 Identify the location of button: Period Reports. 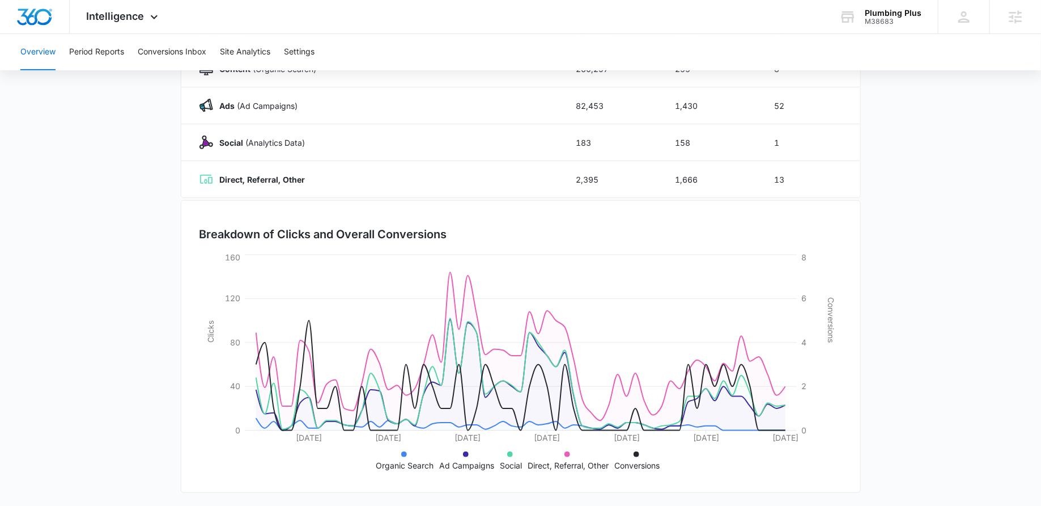
(96, 52).